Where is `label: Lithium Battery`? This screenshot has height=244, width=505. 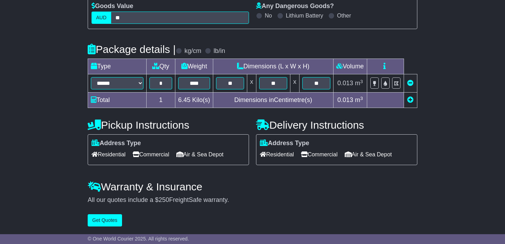 label: Lithium Battery is located at coordinates (305, 15).